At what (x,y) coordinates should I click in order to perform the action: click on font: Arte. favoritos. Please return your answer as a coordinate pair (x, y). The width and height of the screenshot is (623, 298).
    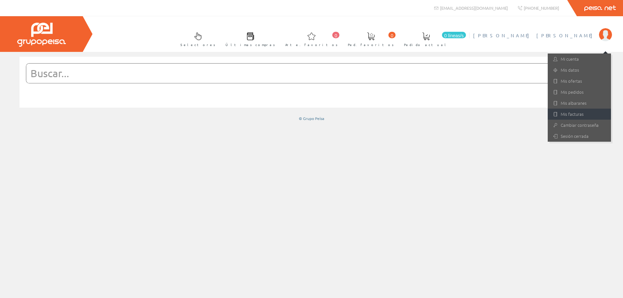
    Looking at the image, I should click on (312, 44).